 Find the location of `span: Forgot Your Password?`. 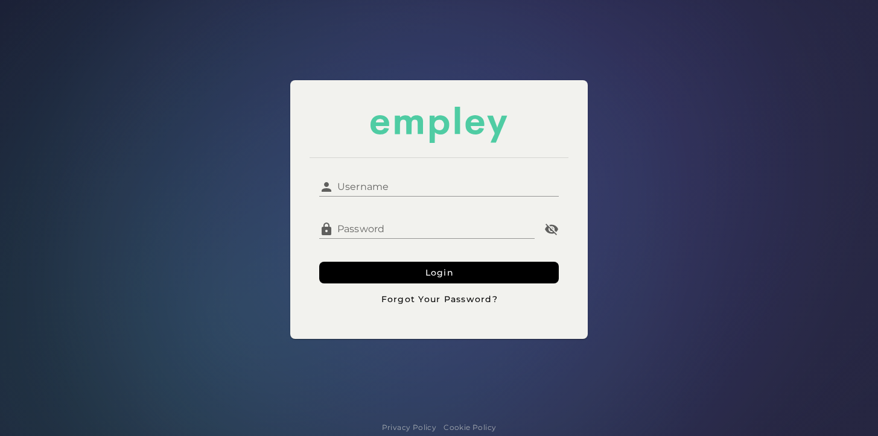

span: Forgot Your Password? is located at coordinates (439, 299).